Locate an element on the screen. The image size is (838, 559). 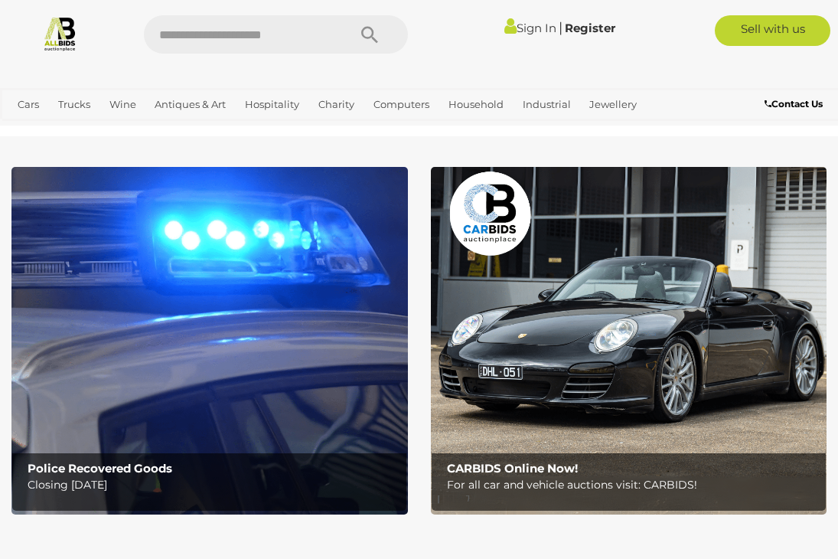
img: CARBIDS Online Now! is located at coordinates (629, 340).